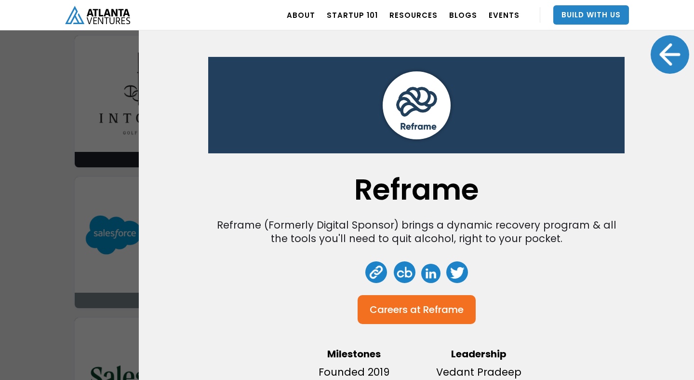 The image size is (694, 380). I want to click on a: BLOGS, so click(463, 15).